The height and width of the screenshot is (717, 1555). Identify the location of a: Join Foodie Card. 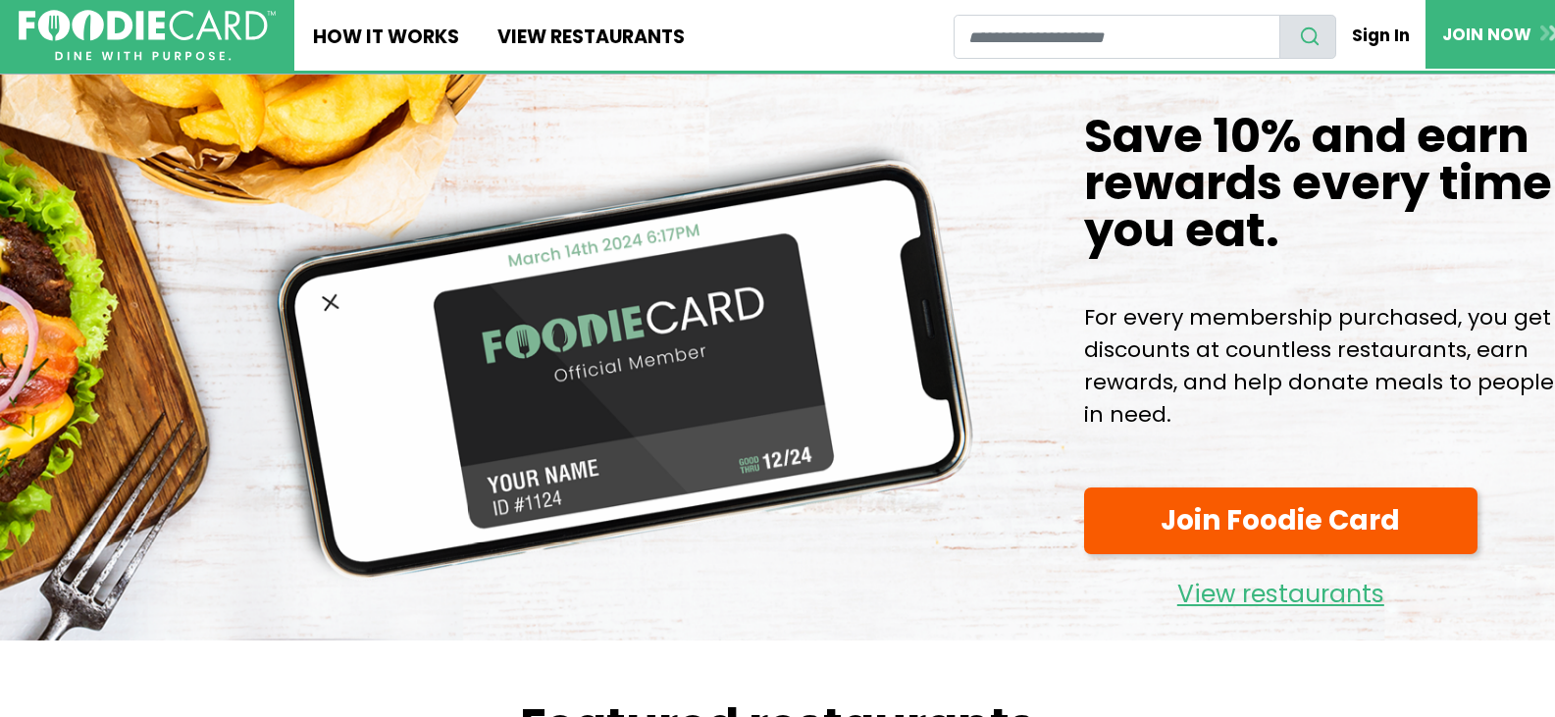
(1282, 521).